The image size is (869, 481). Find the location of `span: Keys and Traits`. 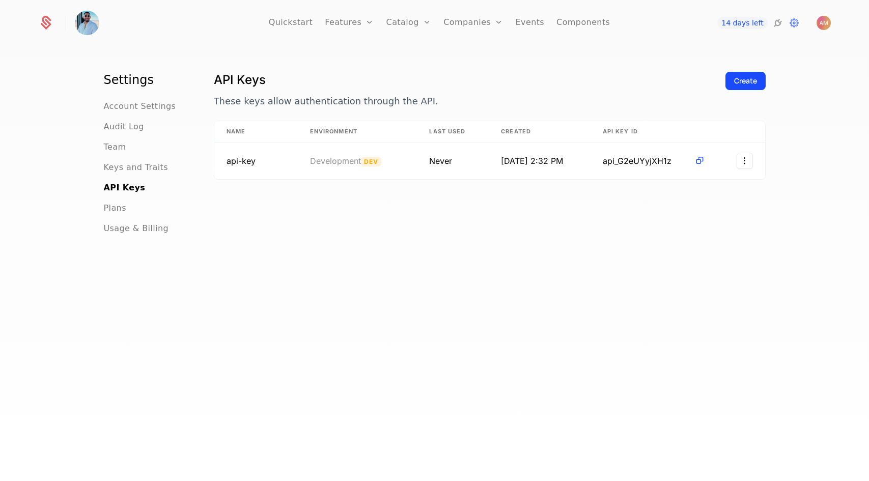

span: Keys and Traits is located at coordinates (136, 167).